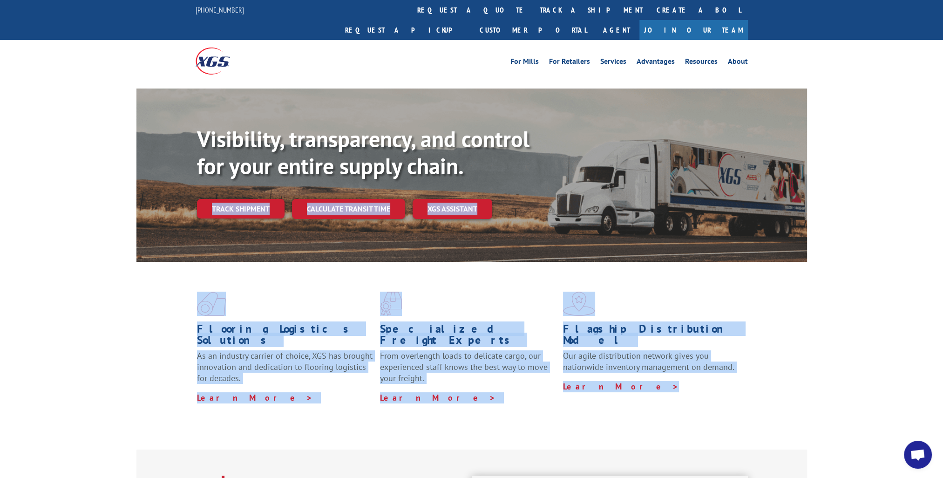 The image size is (943, 478). Describe the element at coordinates (701, 63) in the screenshot. I see `a: Resources` at that location.